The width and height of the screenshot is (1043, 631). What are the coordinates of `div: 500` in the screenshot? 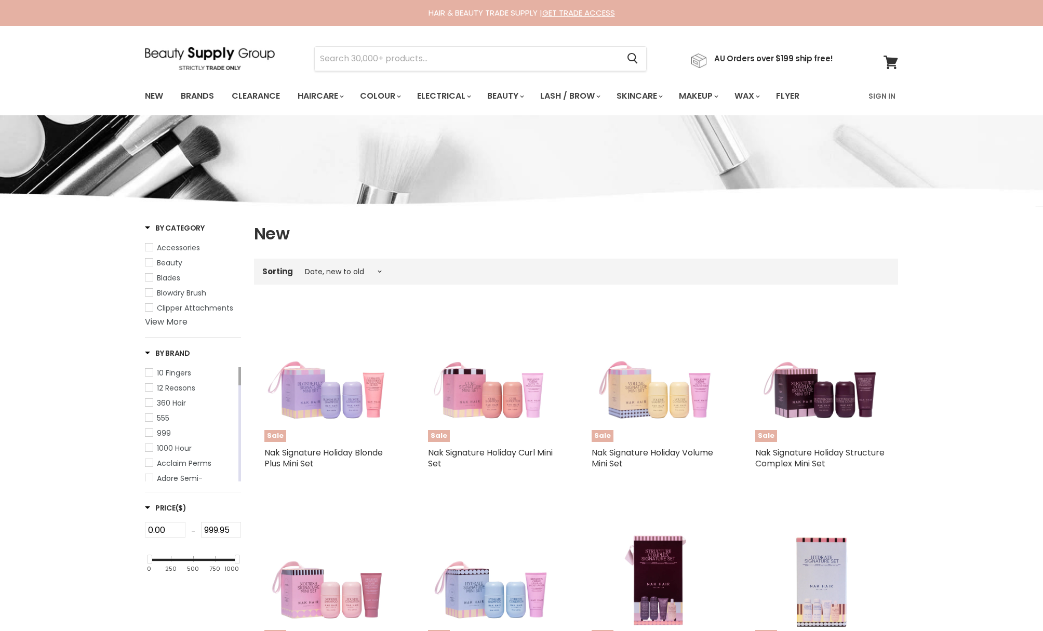 It's located at (193, 569).